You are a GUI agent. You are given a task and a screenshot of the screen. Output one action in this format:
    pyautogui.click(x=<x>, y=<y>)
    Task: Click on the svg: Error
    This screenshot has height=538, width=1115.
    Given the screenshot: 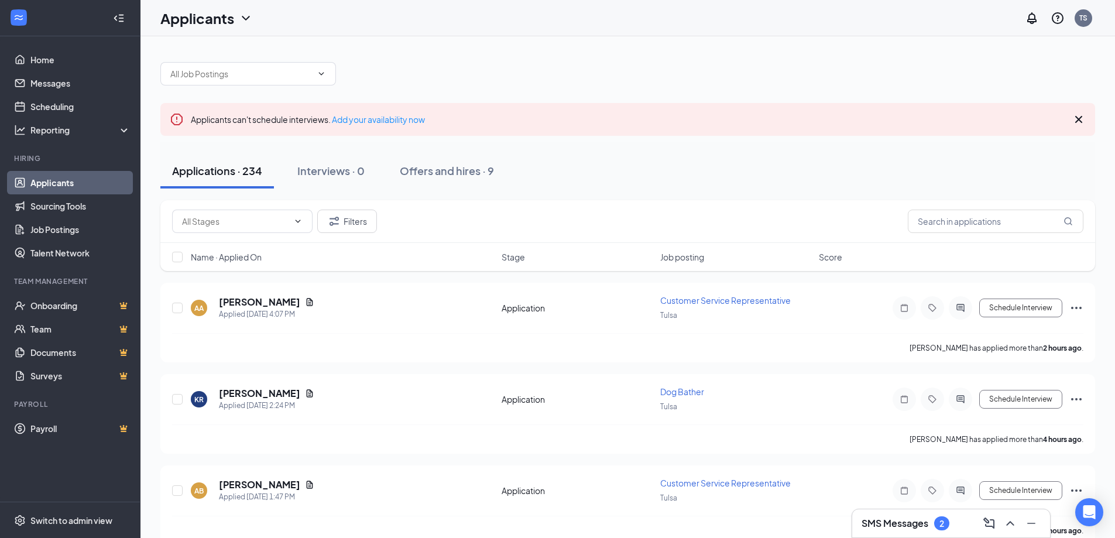 What is the action you would take?
    pyautogui.click(x=177, y=119)
    